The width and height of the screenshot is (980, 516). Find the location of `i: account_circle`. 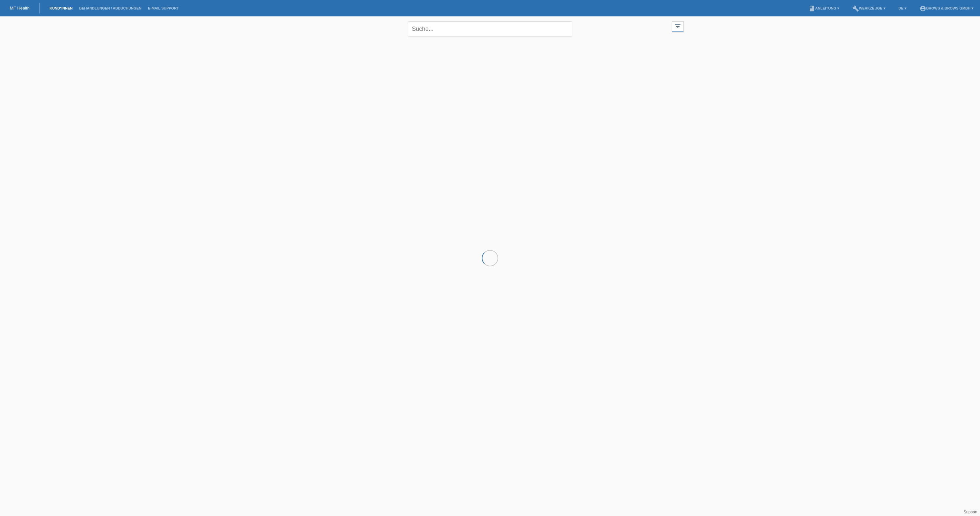

i: account_circle is located at coordinates (922, 9).